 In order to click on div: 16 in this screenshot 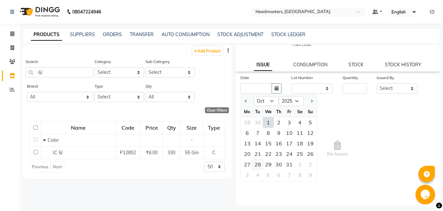, I will do `click(279, 144)`.